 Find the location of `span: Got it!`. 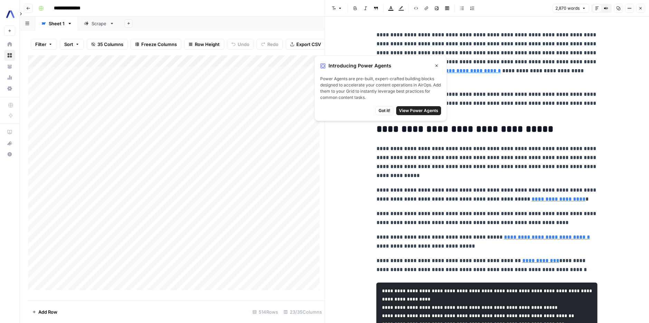

span: Got it! is located at coordinates (385, 111).